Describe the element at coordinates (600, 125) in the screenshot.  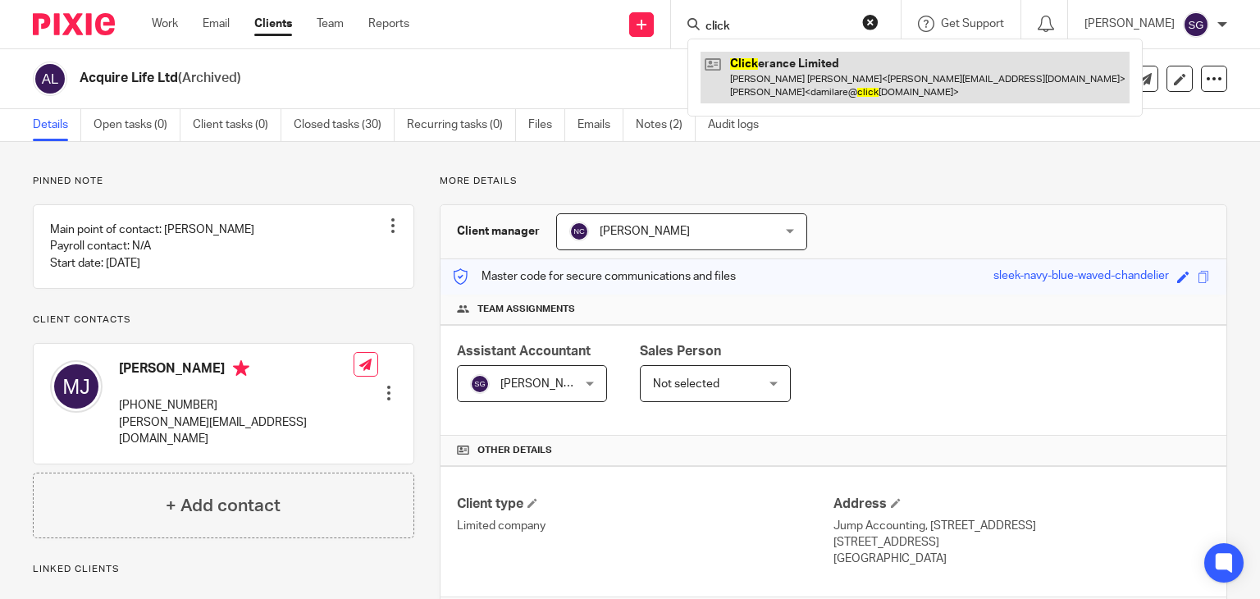
I see `a: Emails` at that location.